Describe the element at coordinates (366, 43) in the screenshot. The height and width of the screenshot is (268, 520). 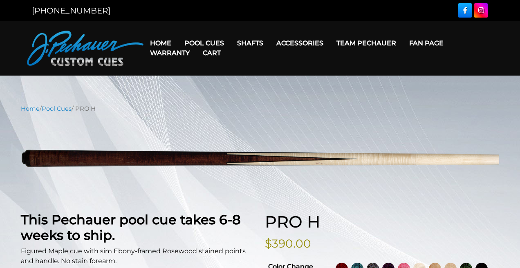
I see `a: Team Pechauer` at that location.